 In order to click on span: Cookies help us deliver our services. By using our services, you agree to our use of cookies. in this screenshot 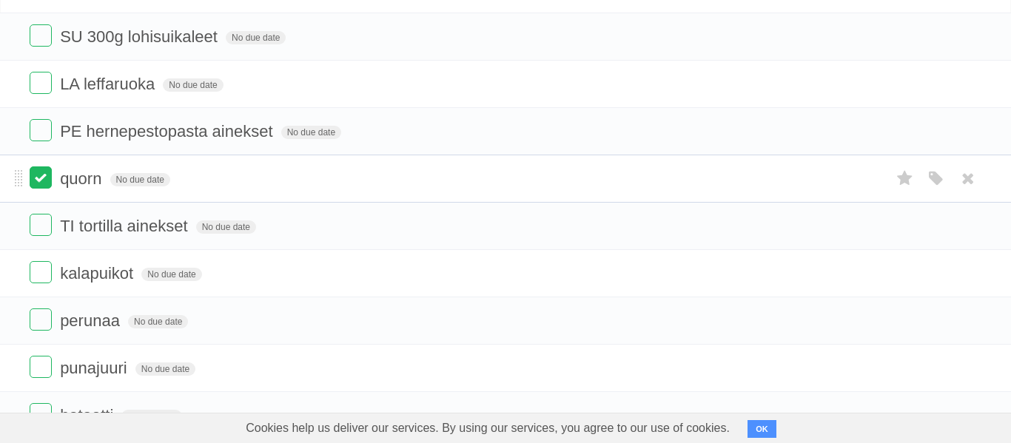, I will do `click(488, 429)`.